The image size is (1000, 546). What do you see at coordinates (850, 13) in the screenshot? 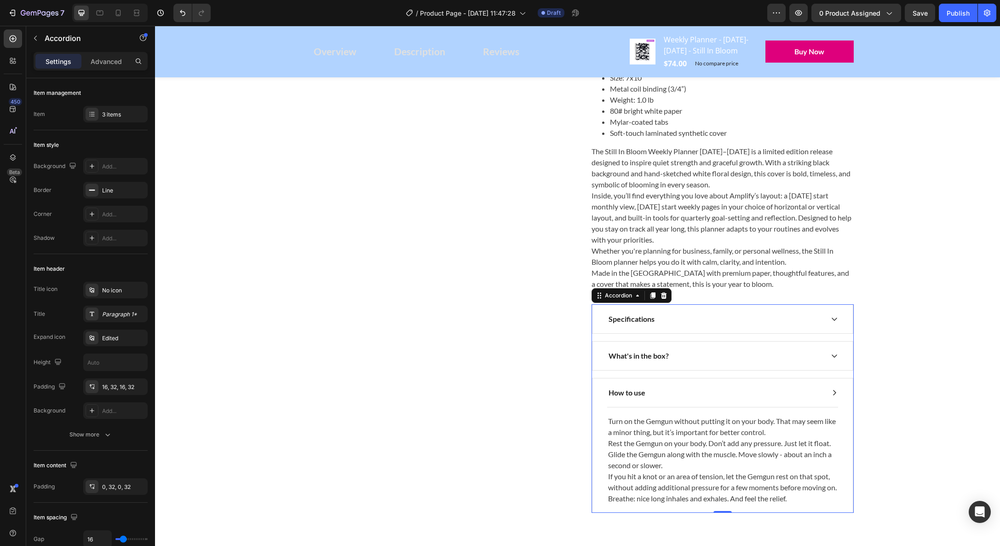
I see `span: 0 product assigned` at bounding box center [850, 13].